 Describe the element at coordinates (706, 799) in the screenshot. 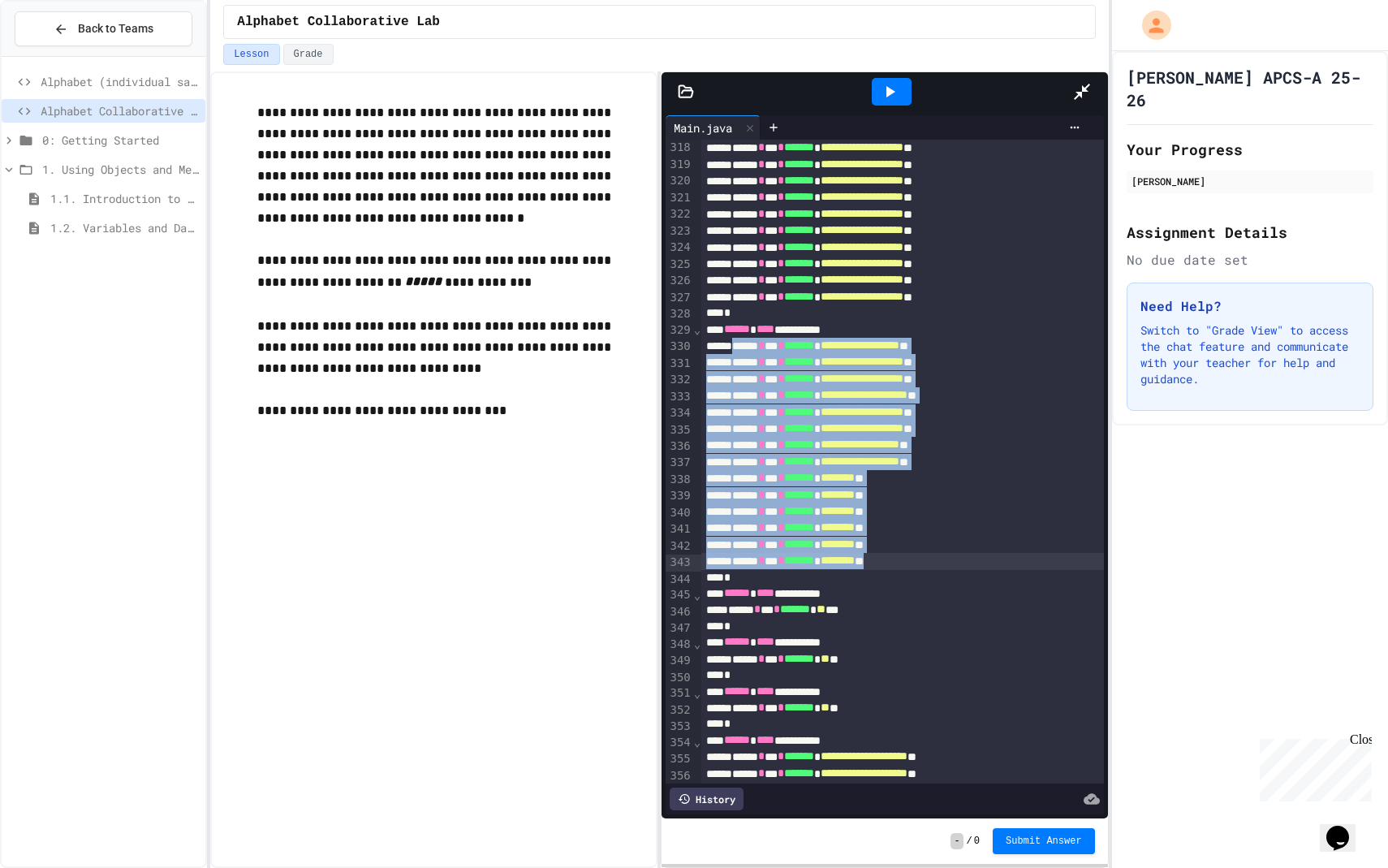

I see `div: History` at that location.